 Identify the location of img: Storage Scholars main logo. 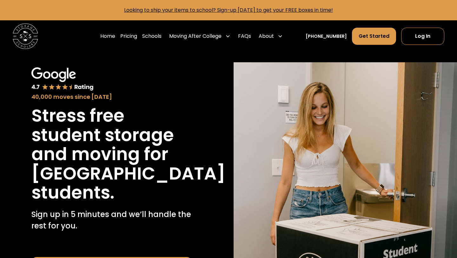
(25, 36).